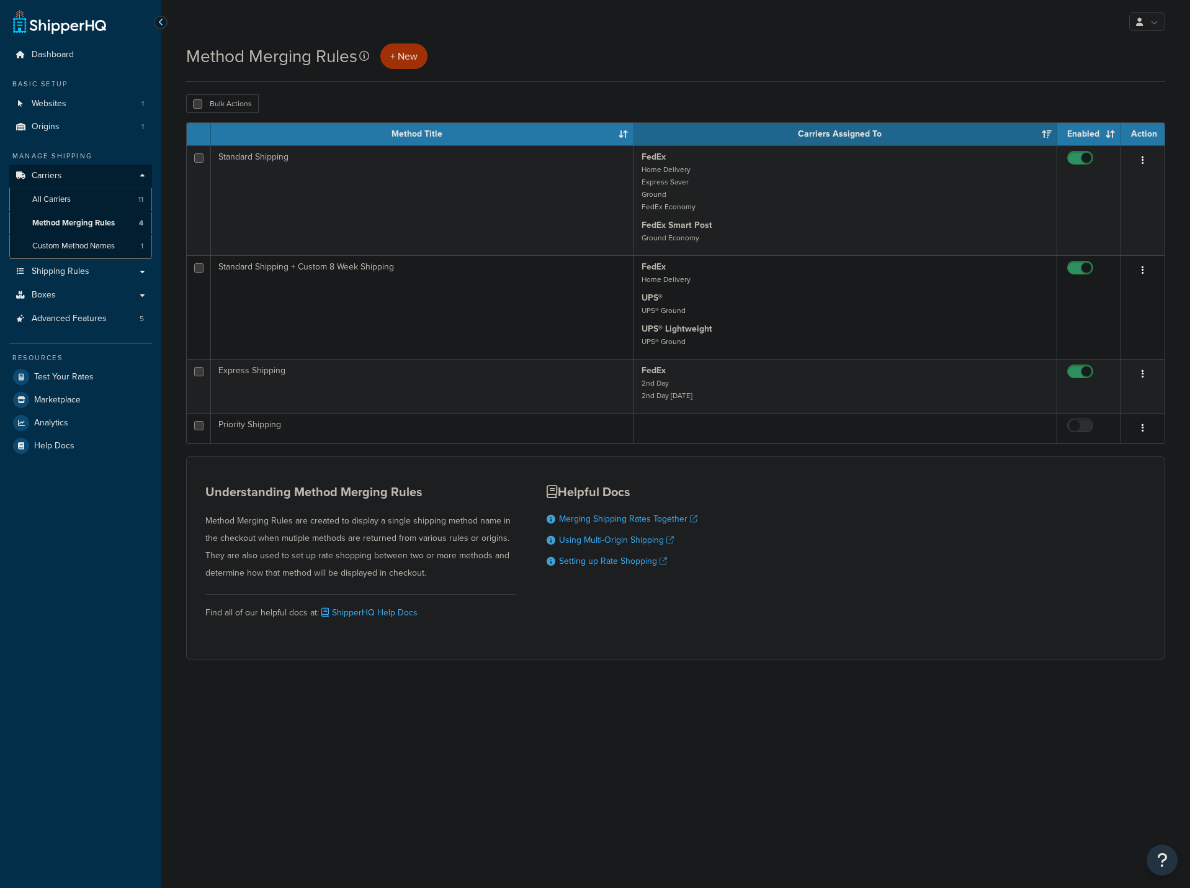 The width and height of the screenshot is (1190, 888). What do you see at coordinates (81, 176) in the screenshot?
I see `a: Carriers` at bounding box center [81, 176].